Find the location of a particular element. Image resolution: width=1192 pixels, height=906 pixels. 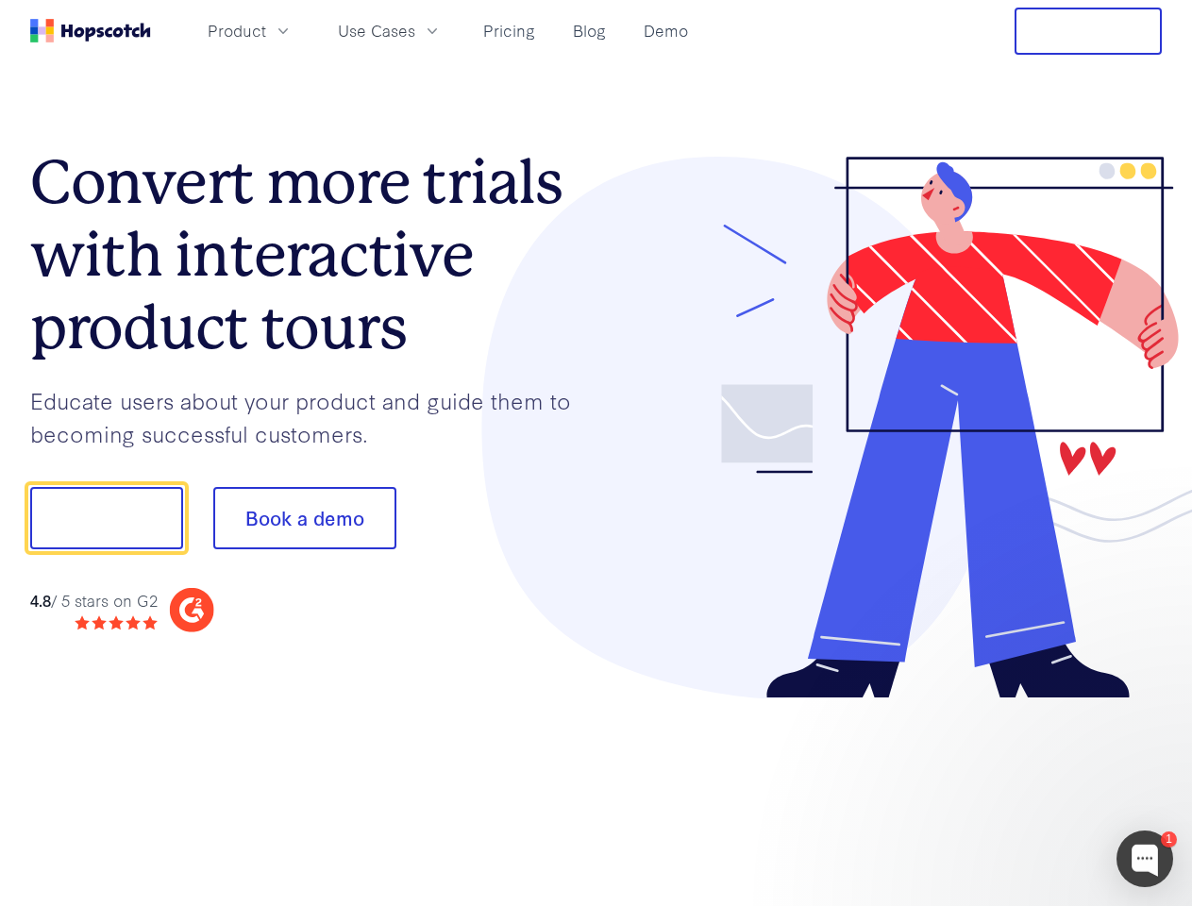

div: / 5 stars on G2 is located at coordinates (93, 600).